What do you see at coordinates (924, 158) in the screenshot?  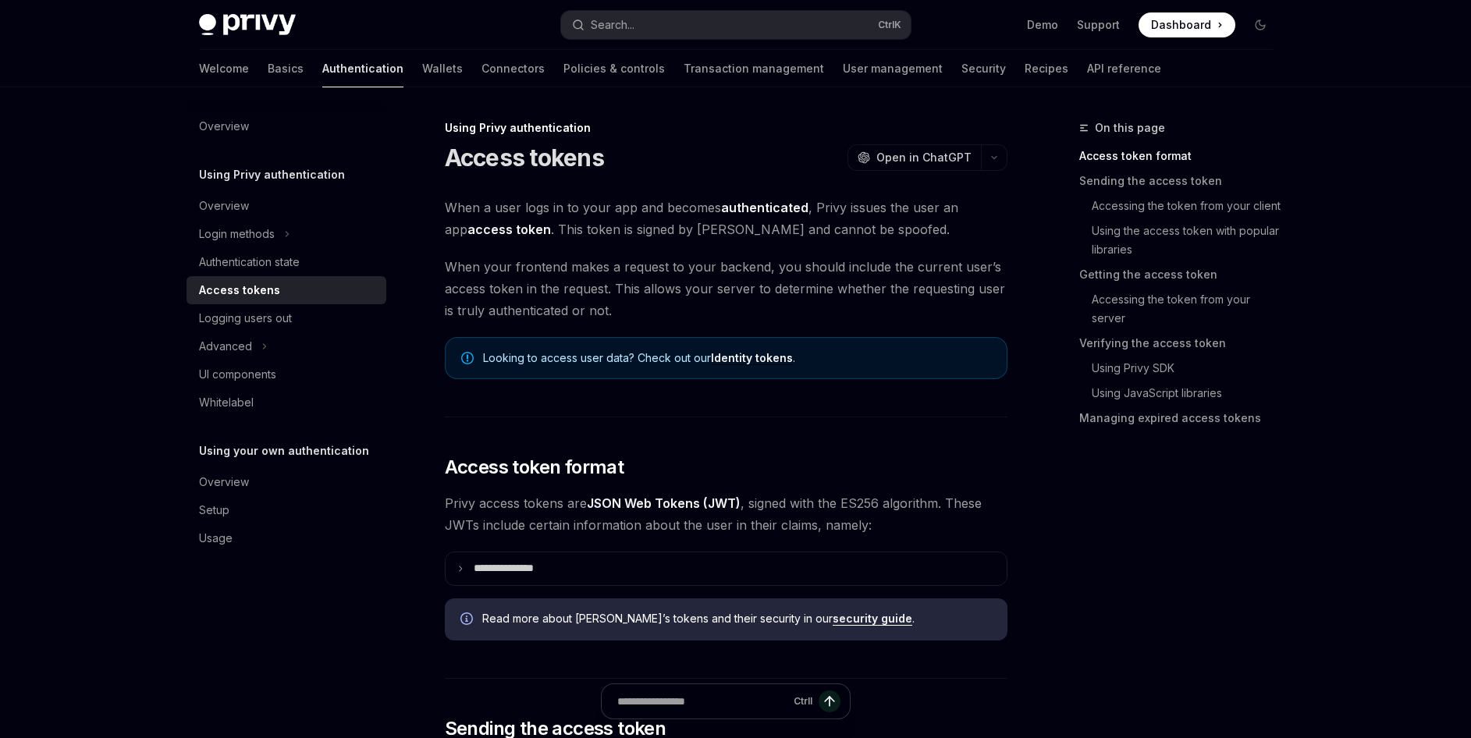 I see `span: Open in ChatGPT` at bounding box center [924, 158].